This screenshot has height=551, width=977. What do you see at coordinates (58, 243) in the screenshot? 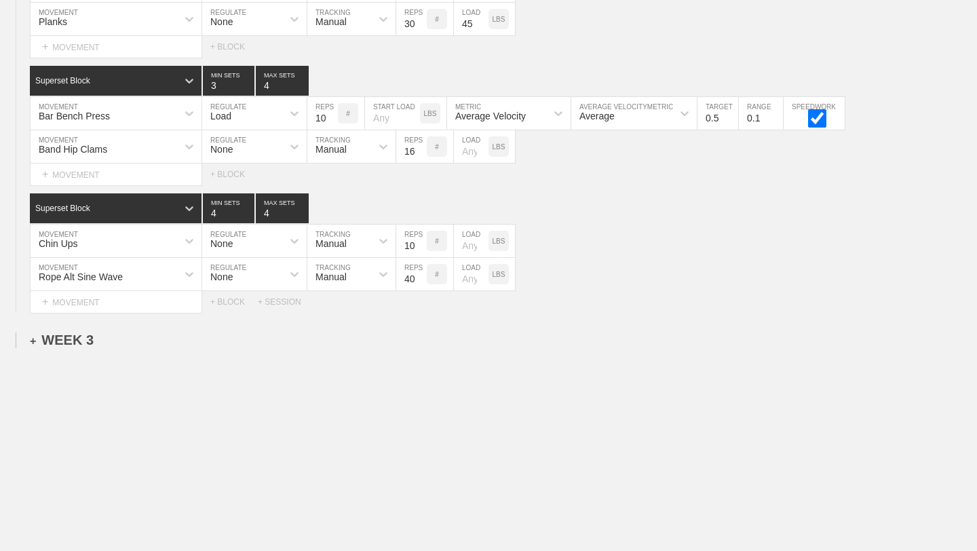
I see `div: Chin Ups` at bounding box center [58, 243].